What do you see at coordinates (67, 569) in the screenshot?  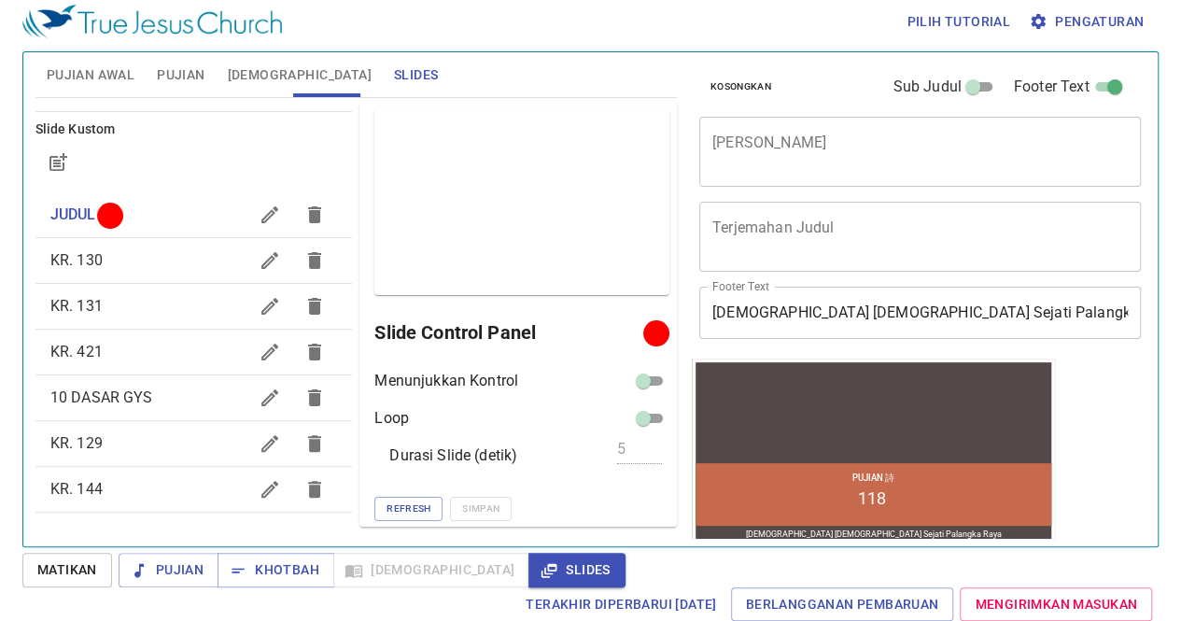 I see `button: Matikan` at bounding box center [67, 569].